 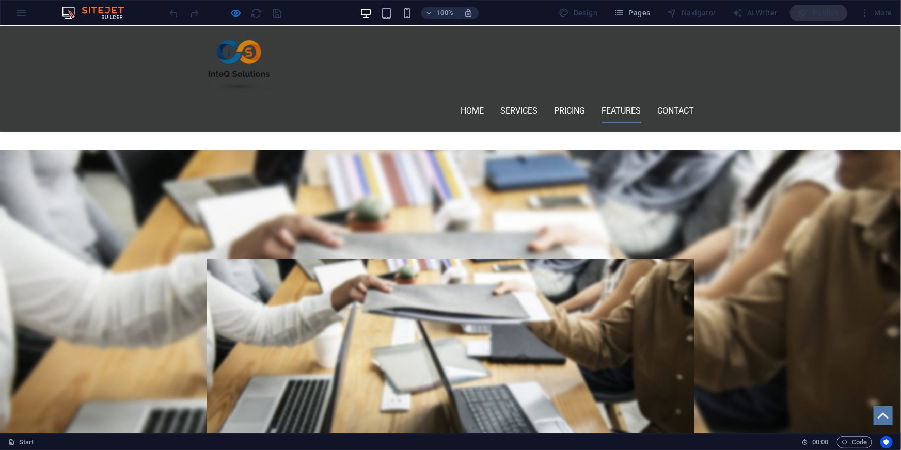 What do you see at coordinates (439, 13) in the screenshot?
I see `button: 100%` at bounding box center [439, 13].